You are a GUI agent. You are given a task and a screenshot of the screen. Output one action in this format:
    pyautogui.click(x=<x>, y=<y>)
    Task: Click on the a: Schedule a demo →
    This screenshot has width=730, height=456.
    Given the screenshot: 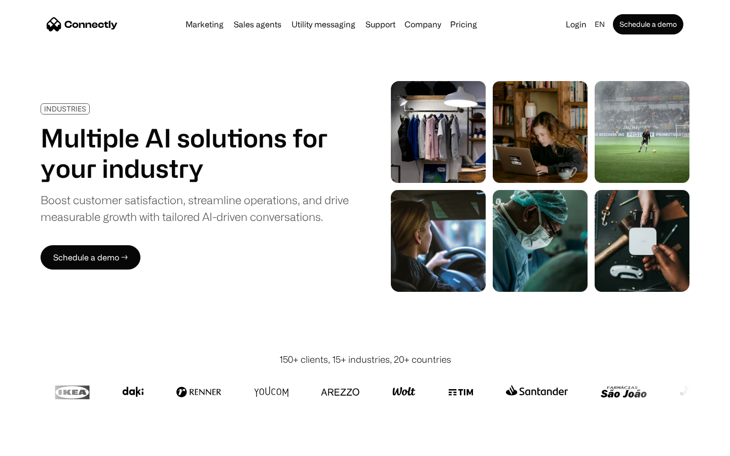 What is the action you would take?
    pyautogui.click(x=90, y=257)
    